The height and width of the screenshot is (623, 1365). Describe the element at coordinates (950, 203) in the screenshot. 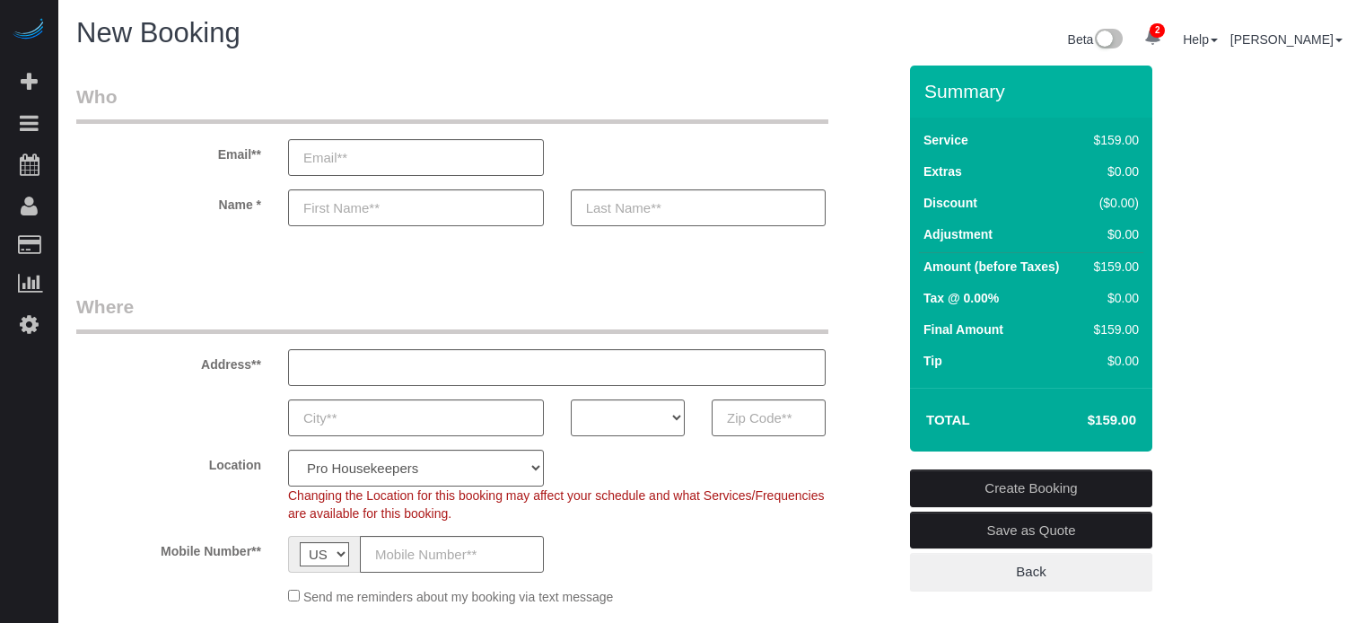

I see `label: Discount` at that location.